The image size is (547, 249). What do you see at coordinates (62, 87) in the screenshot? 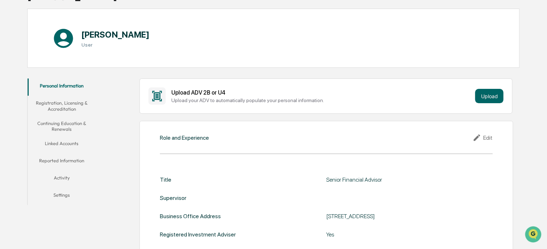
I see `button: Personal Information` at bounding box center [62, 87].